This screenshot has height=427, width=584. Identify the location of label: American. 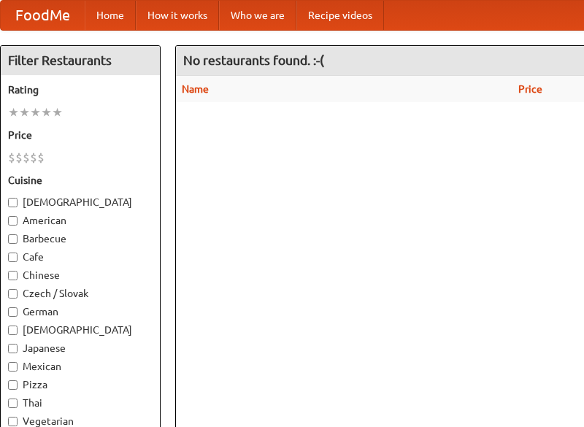
(80, 220).